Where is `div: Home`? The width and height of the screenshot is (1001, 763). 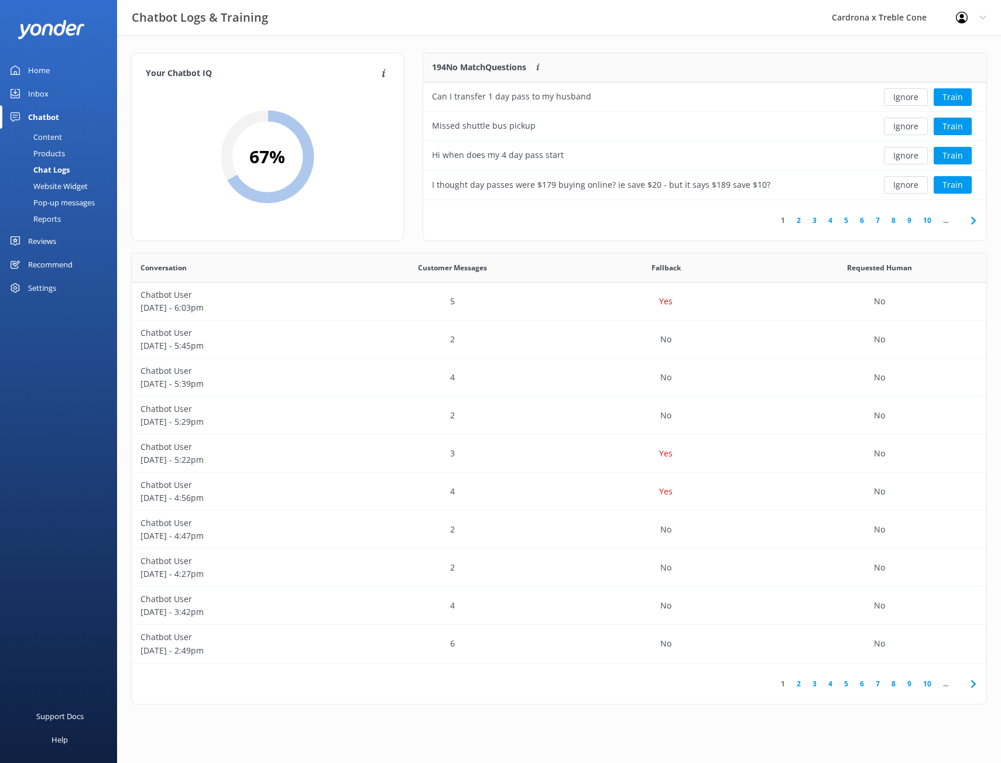 div: Home is located at coordinates (39, 70).